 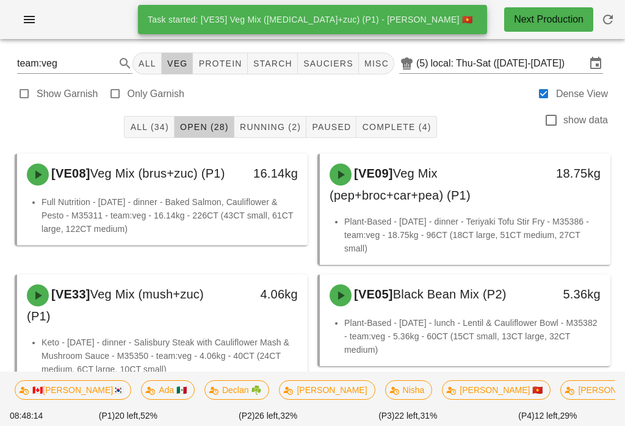 I want to click on span: Black Bean Mix (P2), so click(x=450, y=294).